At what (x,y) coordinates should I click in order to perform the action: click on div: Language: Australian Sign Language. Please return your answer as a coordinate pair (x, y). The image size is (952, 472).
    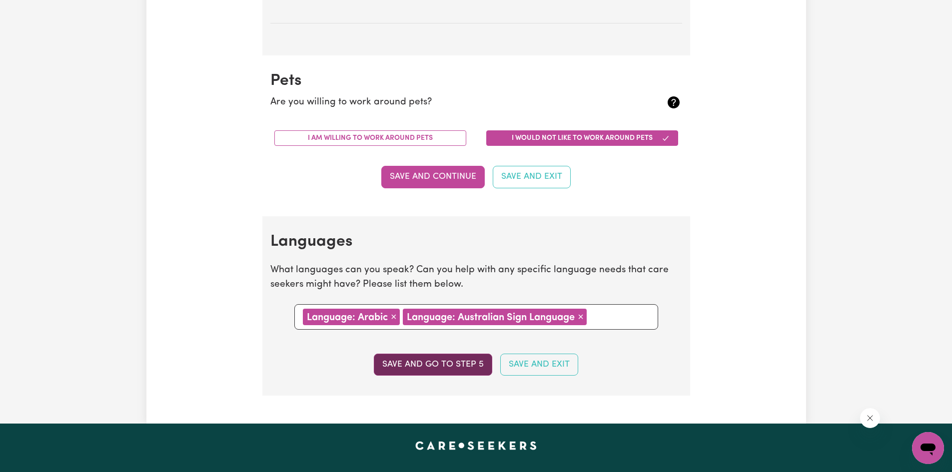
    Looking at the image, I should click on (495, 317).